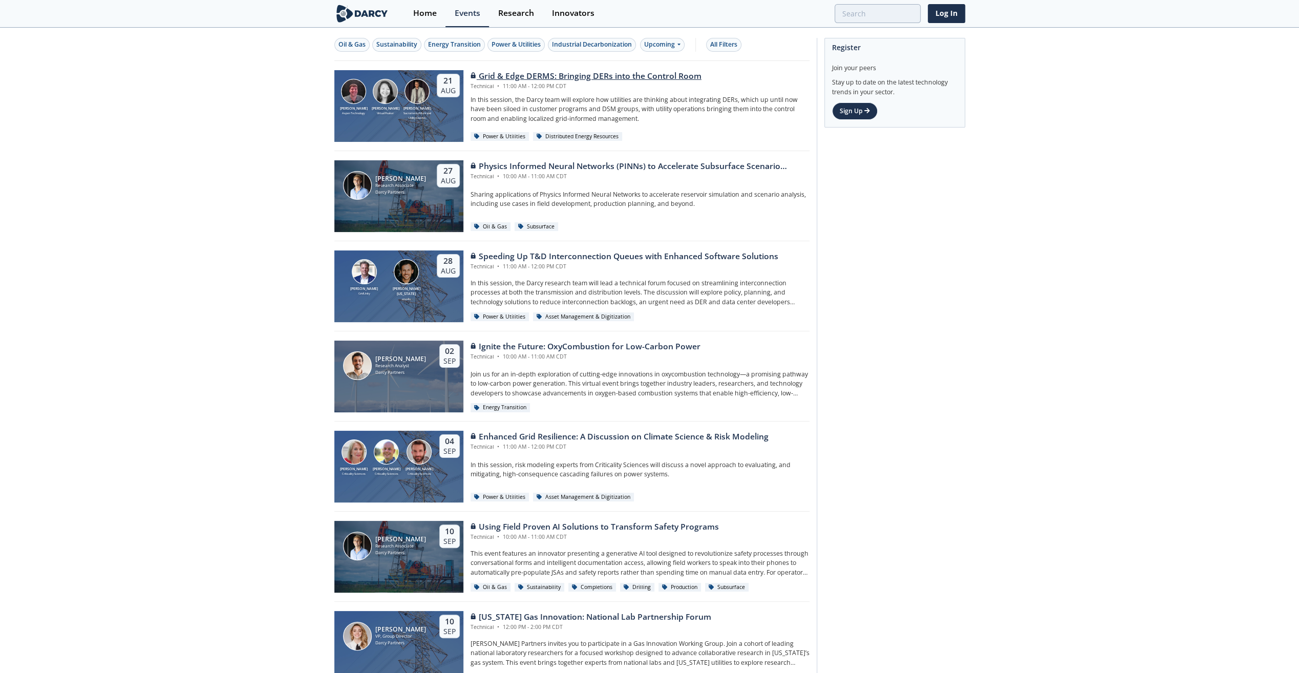 The height and width of the screenshot is (673, 1299). Describe the element at coordinates (400, 636) in the screenshot. I see `div: VP, Group Director` at that location.